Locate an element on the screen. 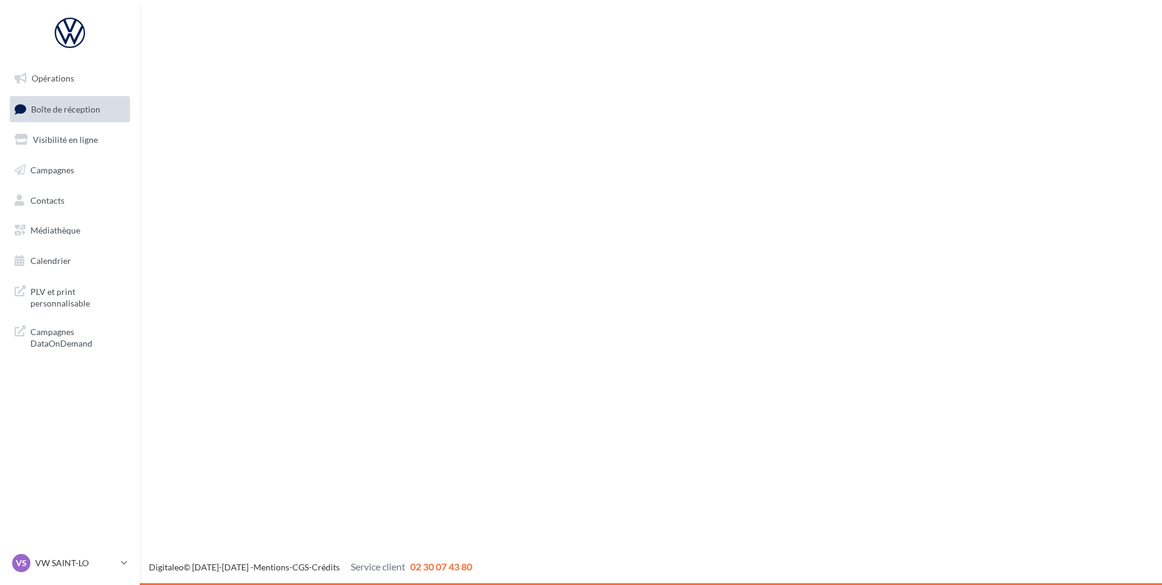  a: Digitaleo is located at coordinates (166, 567).